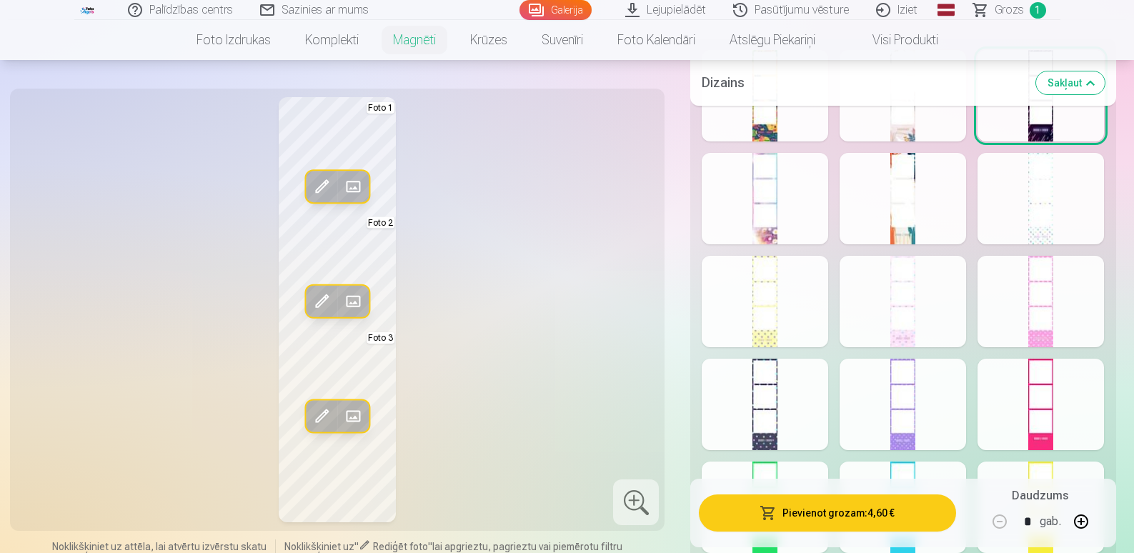 The height and width of the screenshot is (553, 1134). Describe the element at coordinates (827, 513) in the screenshot. I see `button: Pievienot grozam:4,60 €` at that location.